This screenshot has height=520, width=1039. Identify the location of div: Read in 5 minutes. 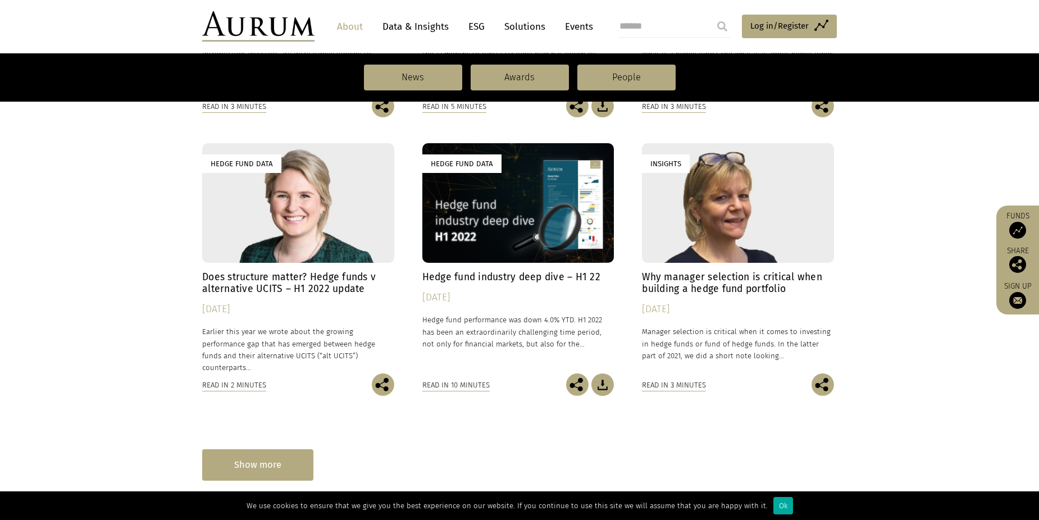
(455, 107).